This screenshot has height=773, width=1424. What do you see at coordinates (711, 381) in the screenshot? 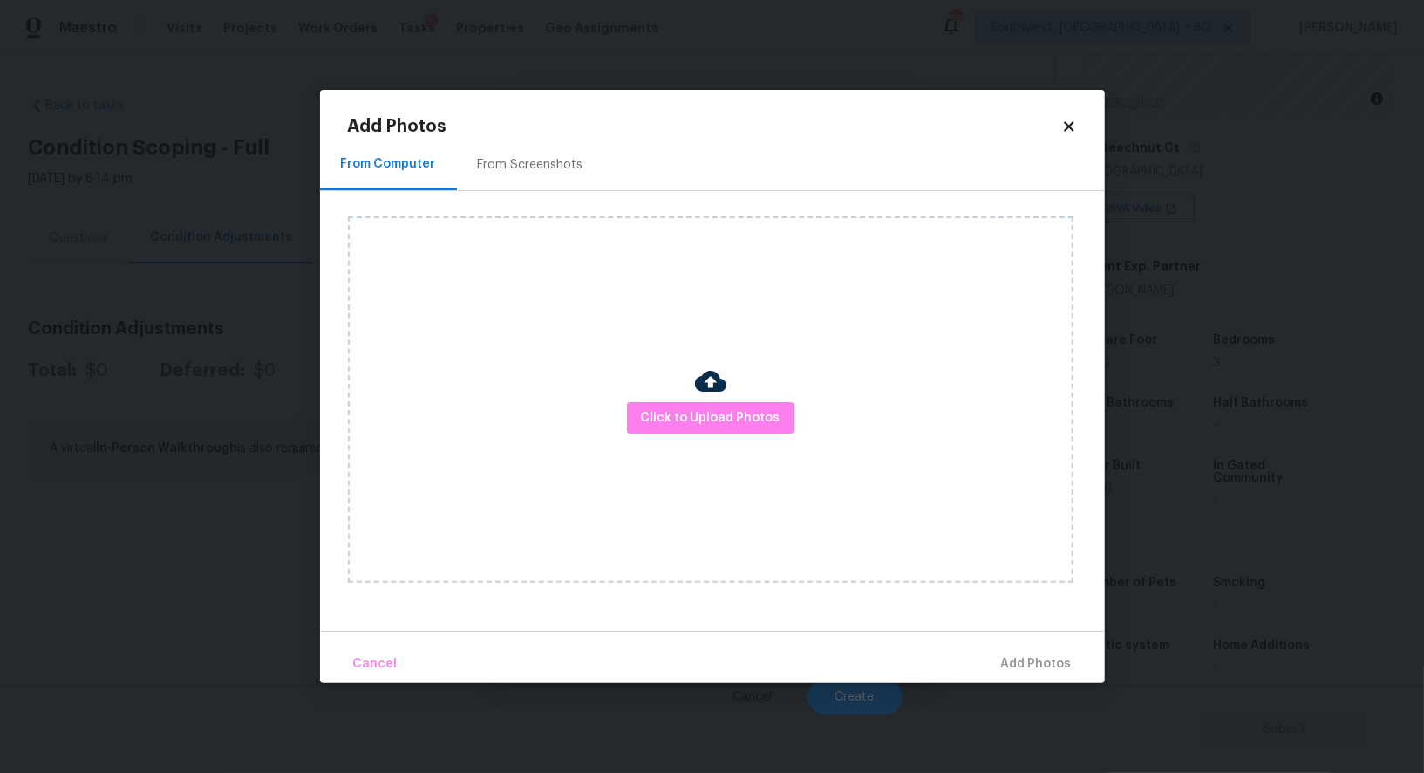
I see `img: Cloud Upload Icon` at bounding box center [711, 381].